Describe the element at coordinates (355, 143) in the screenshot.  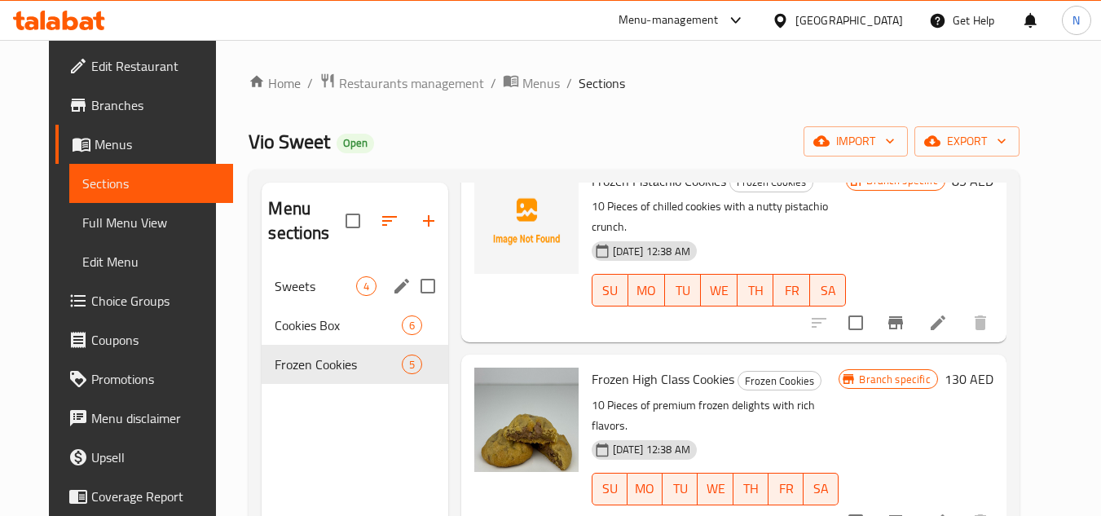
I see `span: Open` at that location.